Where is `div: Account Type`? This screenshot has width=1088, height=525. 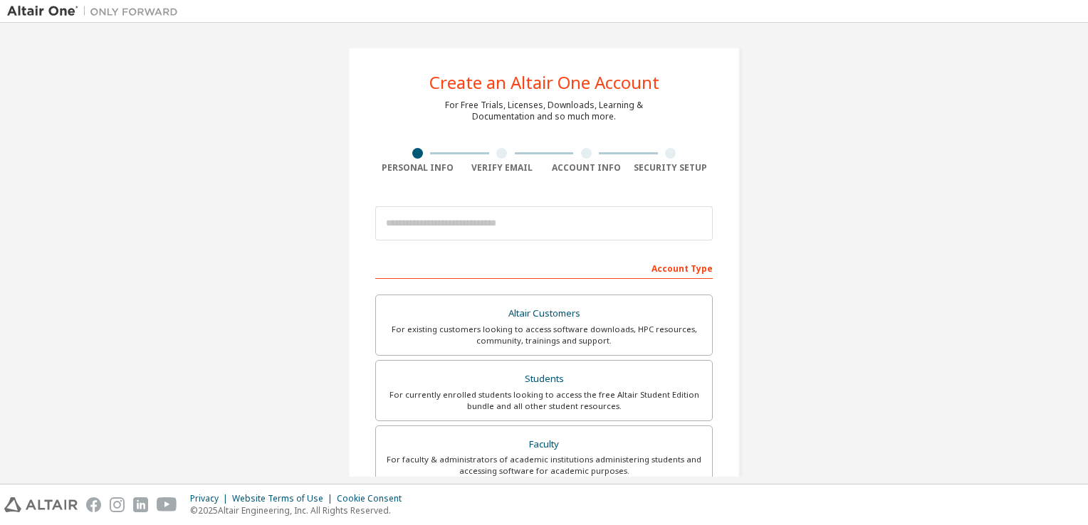
div: Account Type is located at coordinates (544, 268).